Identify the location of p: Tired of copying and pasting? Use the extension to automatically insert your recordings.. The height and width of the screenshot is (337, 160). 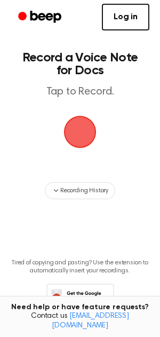
(80, 267).